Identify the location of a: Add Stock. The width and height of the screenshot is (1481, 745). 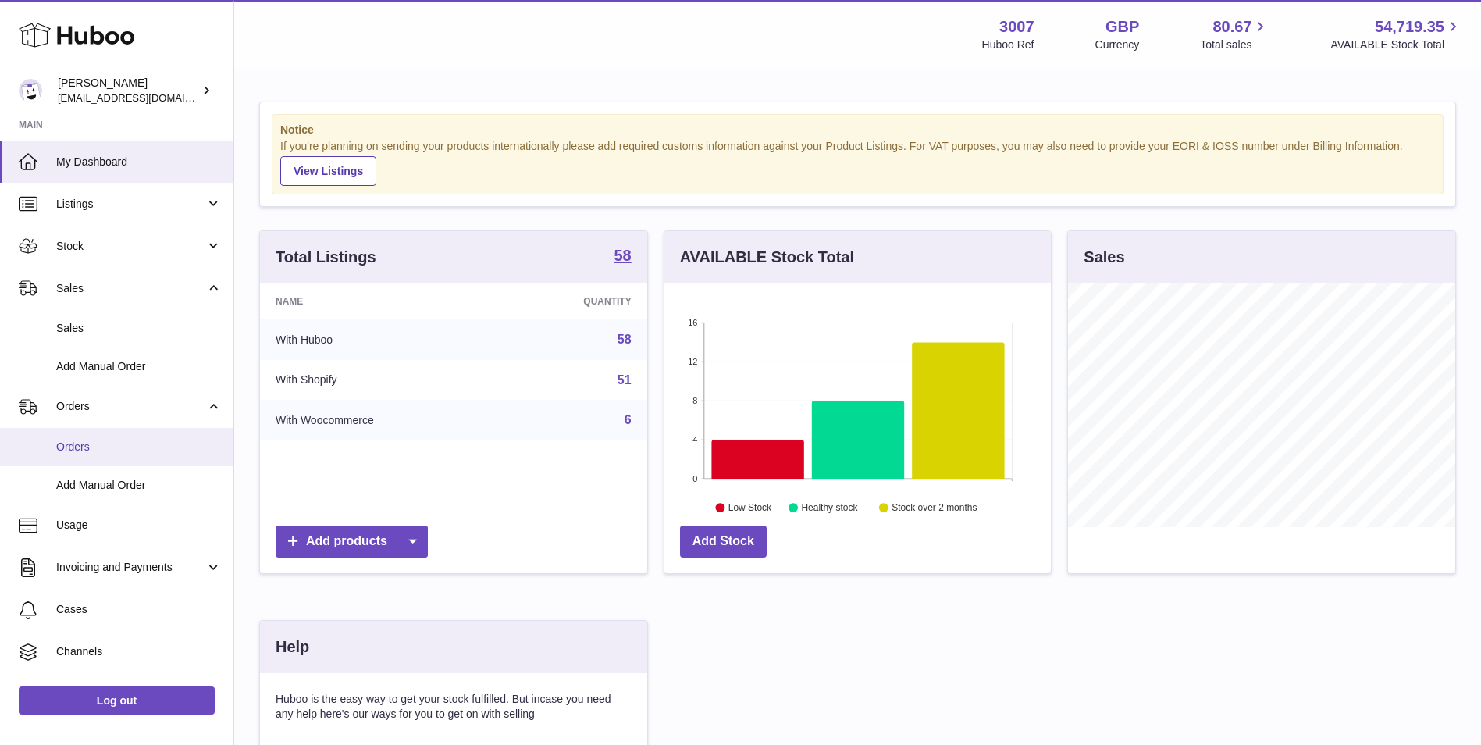
(723, 541).